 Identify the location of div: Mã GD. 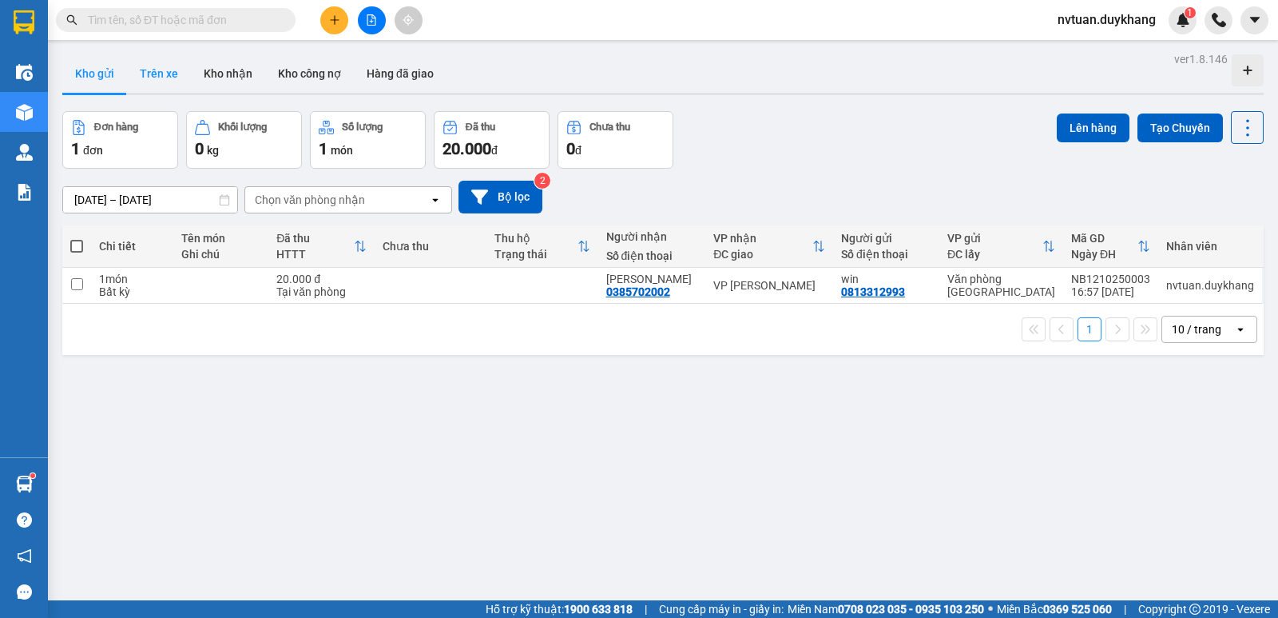
(1104, 238).